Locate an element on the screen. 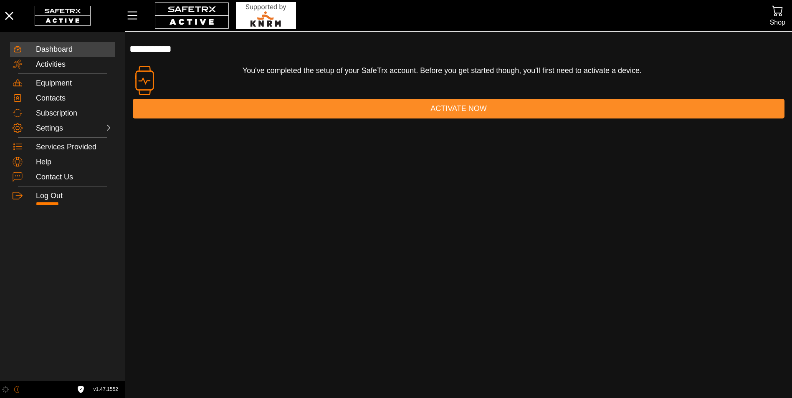 The image size is (792, 398). img: RescueLogo.svg is located at coordinates (266, 15).